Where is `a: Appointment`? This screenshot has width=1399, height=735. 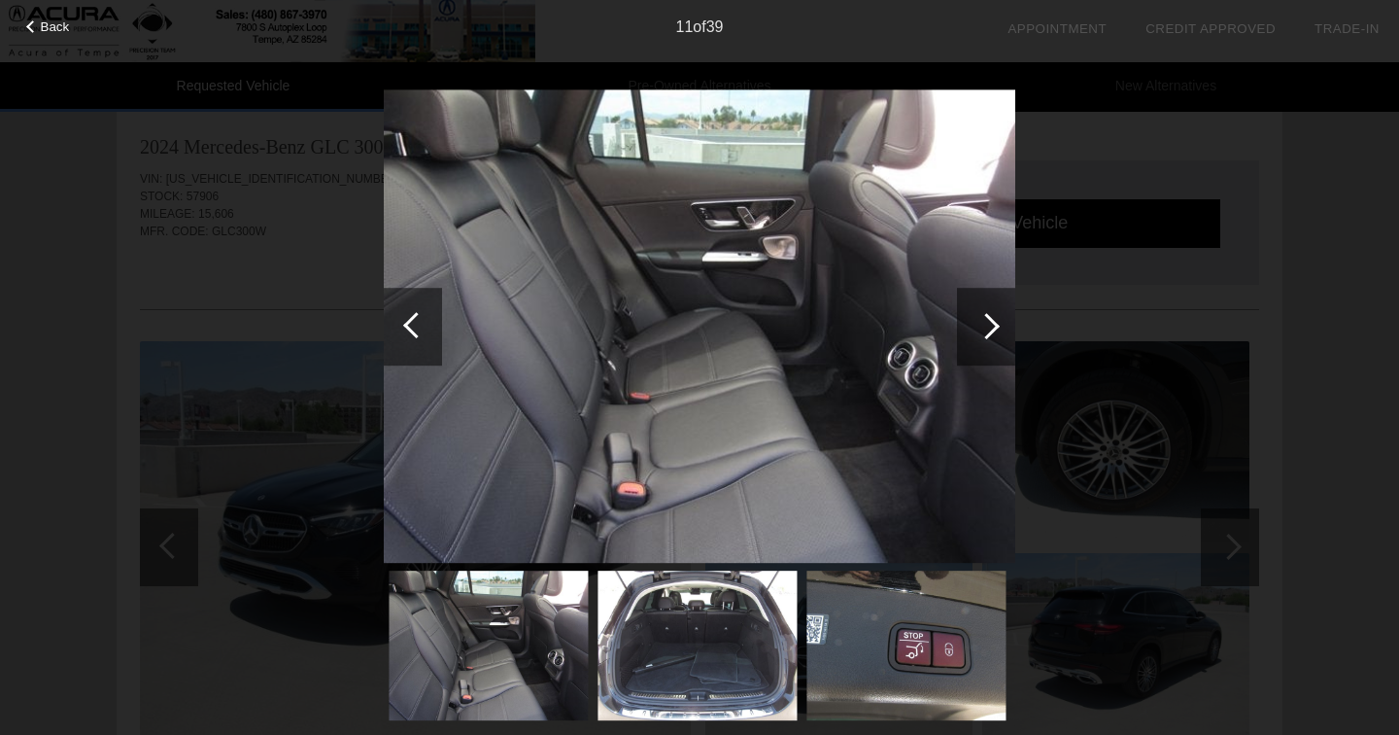
a: Appointment is located at coordinates (1057, 28).